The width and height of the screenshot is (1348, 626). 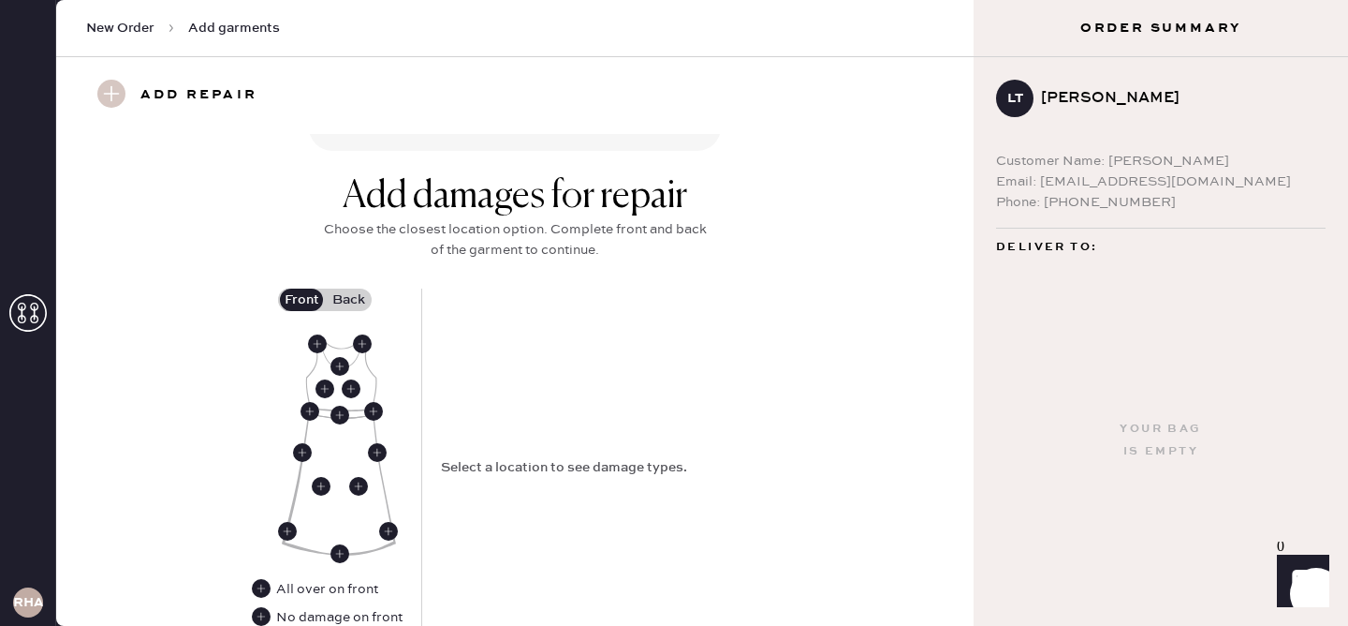 What do you see at coordinates (302, 300) in the screenshot?
I see `label: Front` at bounding box center [302, 300].